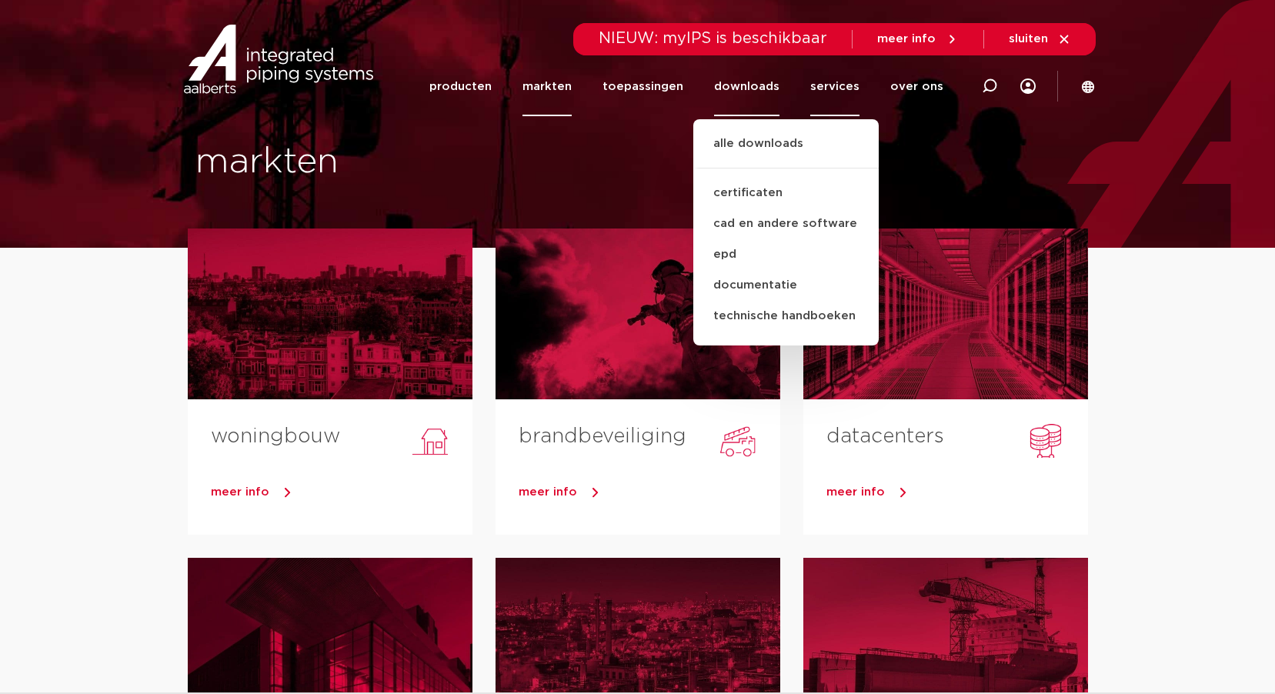 The image size is (1275, 694). What do you see at coordinates (786, 152) in the screenshot?
I see `a: alle downloads` at bounding box center [786, 152].